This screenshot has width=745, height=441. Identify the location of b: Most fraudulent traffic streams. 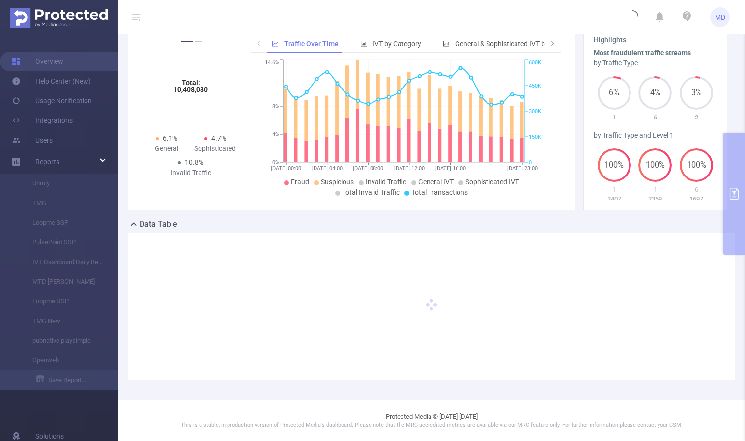
(642, 53).